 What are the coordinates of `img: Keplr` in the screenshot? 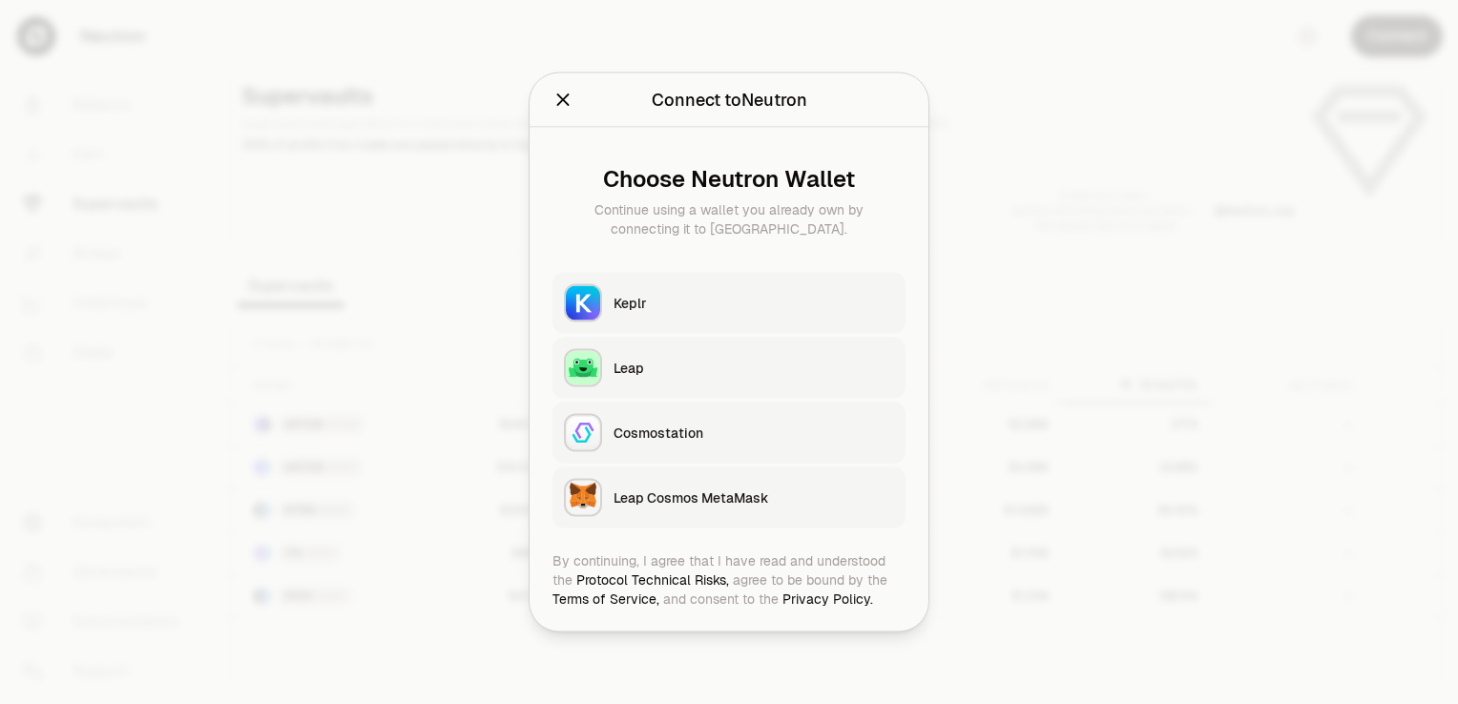 It's located at (583, 304).